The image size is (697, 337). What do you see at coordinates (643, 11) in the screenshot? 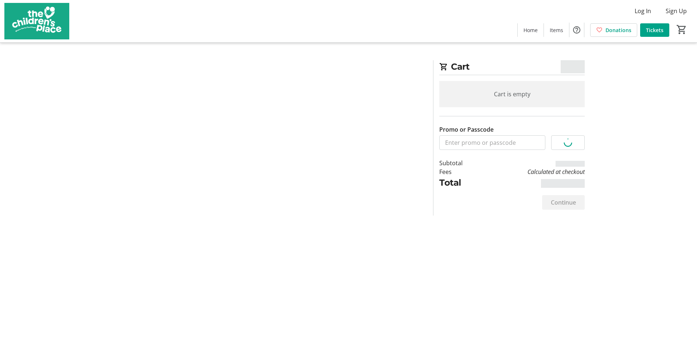
I see `button: Log In` at bounding box center [643, 11].